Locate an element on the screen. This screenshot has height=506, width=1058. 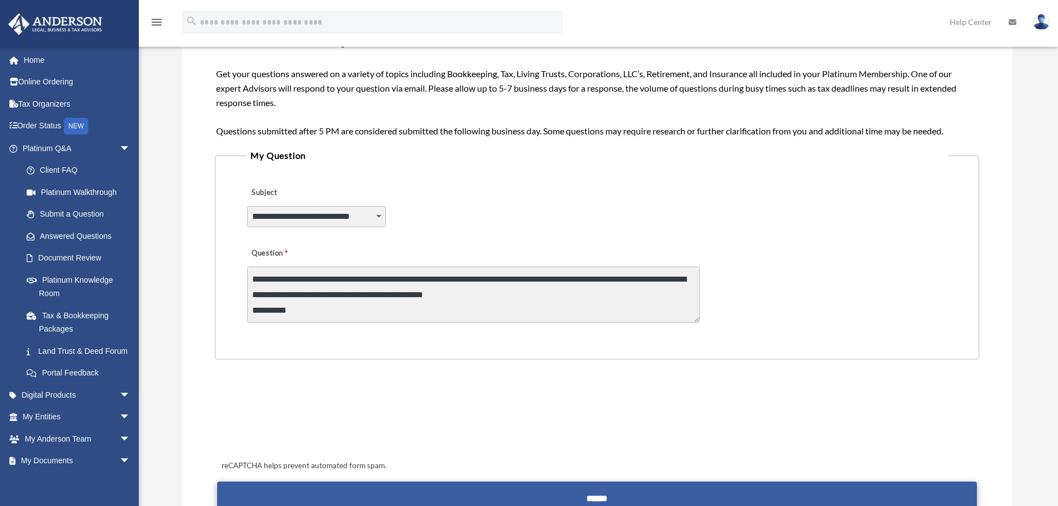
i: menu is located at coordinates (157, 22).